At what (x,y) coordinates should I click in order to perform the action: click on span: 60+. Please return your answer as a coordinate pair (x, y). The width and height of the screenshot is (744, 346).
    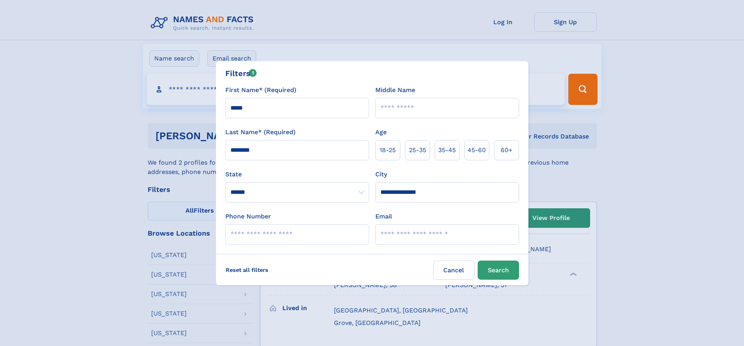
    Looking at the image, I should click on (506, 150).